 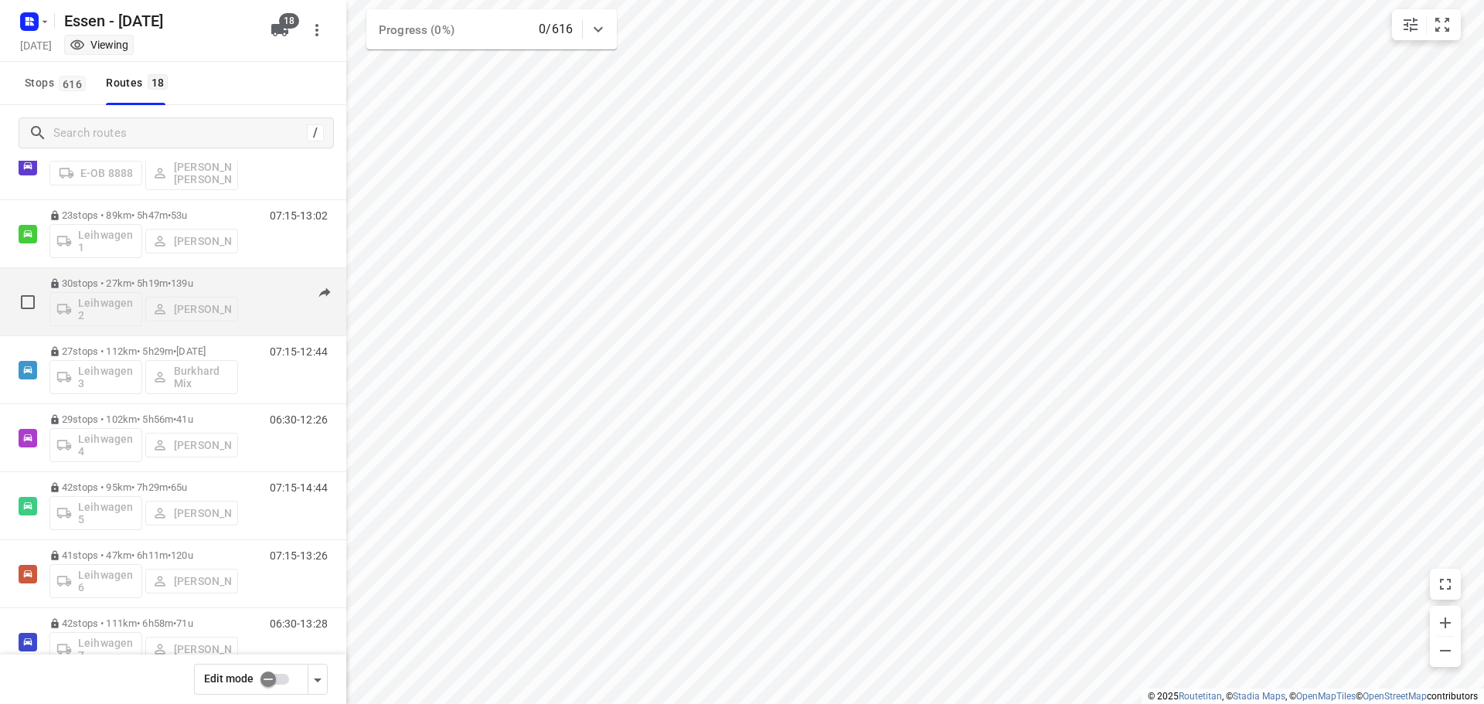 I want to click on button: More, so click(x=317, y=30).